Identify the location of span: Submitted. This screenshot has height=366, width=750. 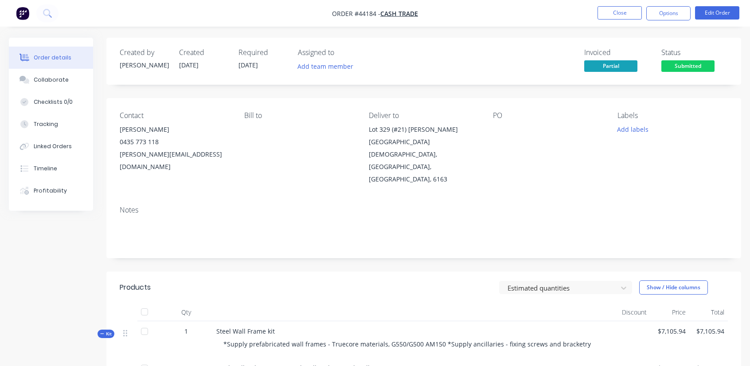
(688, 66).